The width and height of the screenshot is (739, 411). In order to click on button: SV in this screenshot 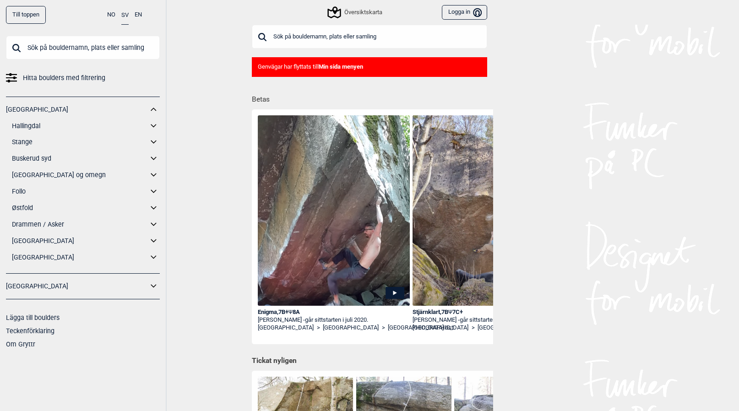, I will do `click(125, 15)`.